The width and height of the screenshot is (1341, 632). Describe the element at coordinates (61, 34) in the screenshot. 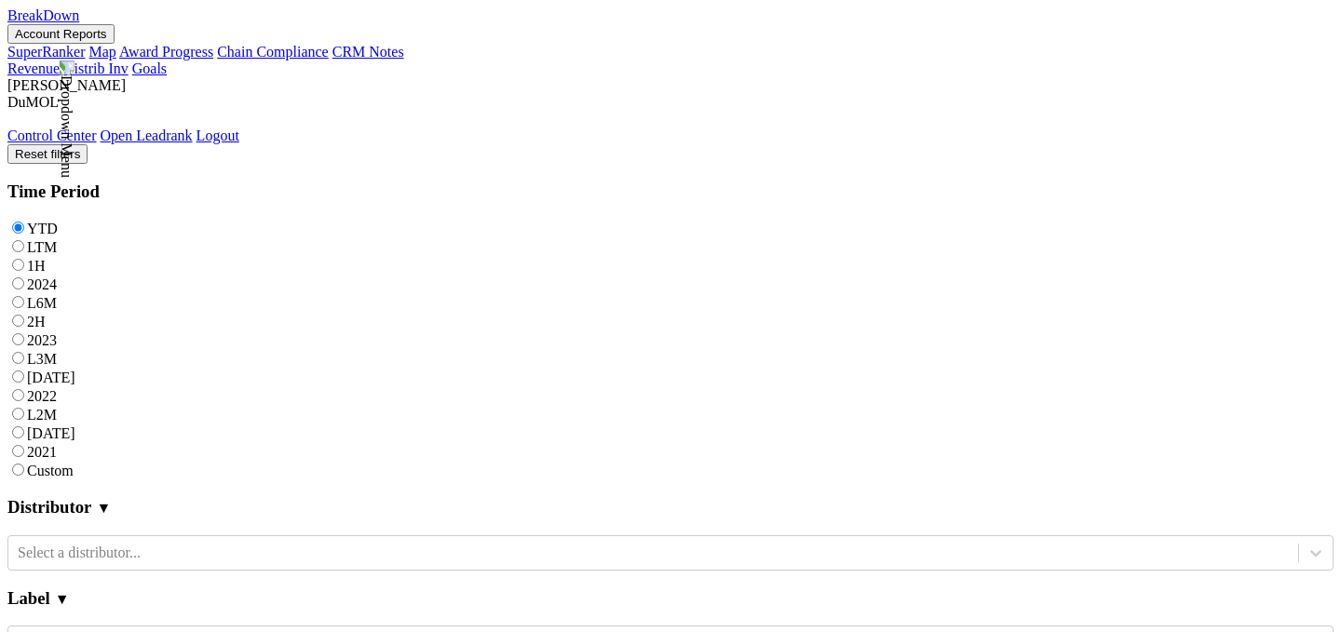

I see `button: Account Reports` at that location.